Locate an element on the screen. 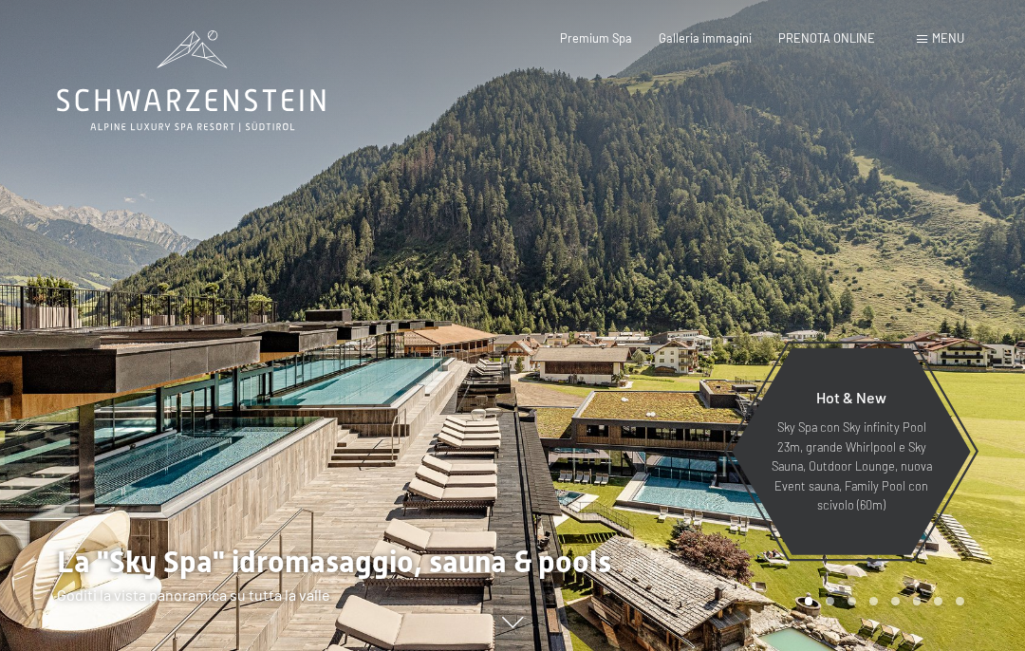 This screenshot has width=1025, height=651. a: Hot & New Sky Spa con Sky infinity Pool 23m, grande Whirlpool e Sky Sauna, Outdoor Lounge, nuova ... is located at coordinates (852, 452).